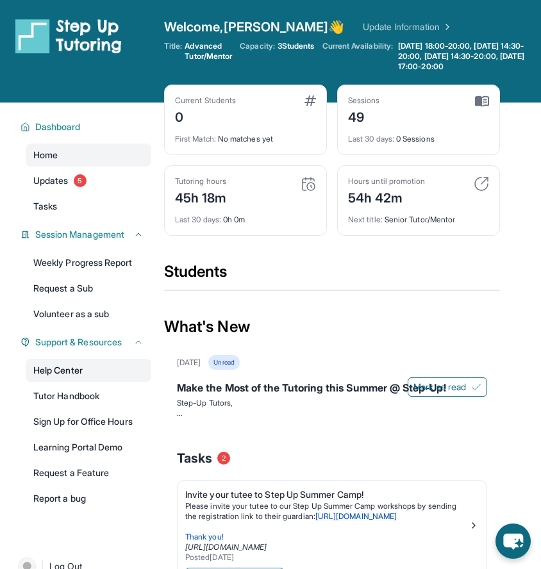  I want to click on button: chat-button, so click(512, 541).